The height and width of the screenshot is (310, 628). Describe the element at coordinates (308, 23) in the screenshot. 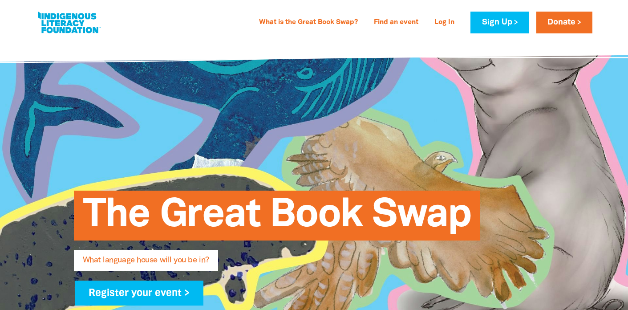

I see `a: What is the Great Book Swap?` at that location.